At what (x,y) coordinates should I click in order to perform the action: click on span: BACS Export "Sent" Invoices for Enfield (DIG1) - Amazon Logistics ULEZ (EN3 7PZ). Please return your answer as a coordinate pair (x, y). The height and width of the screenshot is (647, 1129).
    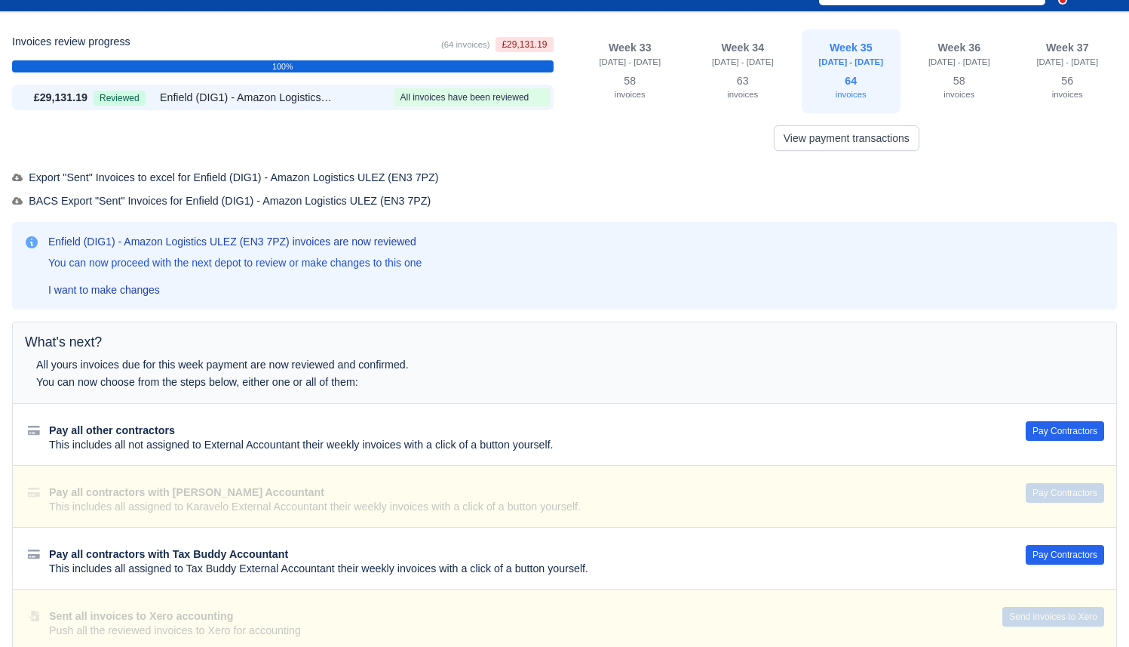
    Looking at the image, I should click on (221, 201).